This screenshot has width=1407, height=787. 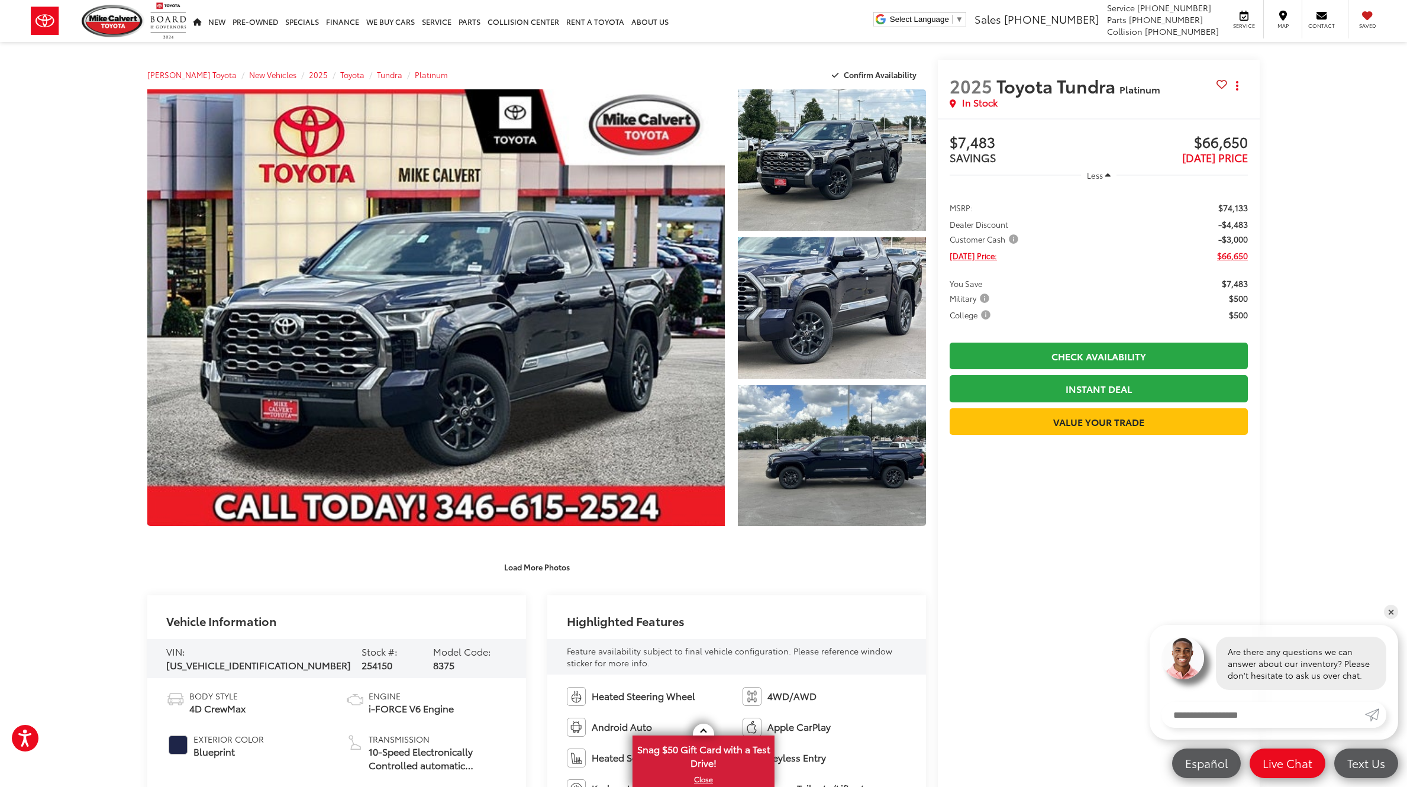 I want to click on span: $66,650, so click(x=1174, y=143).